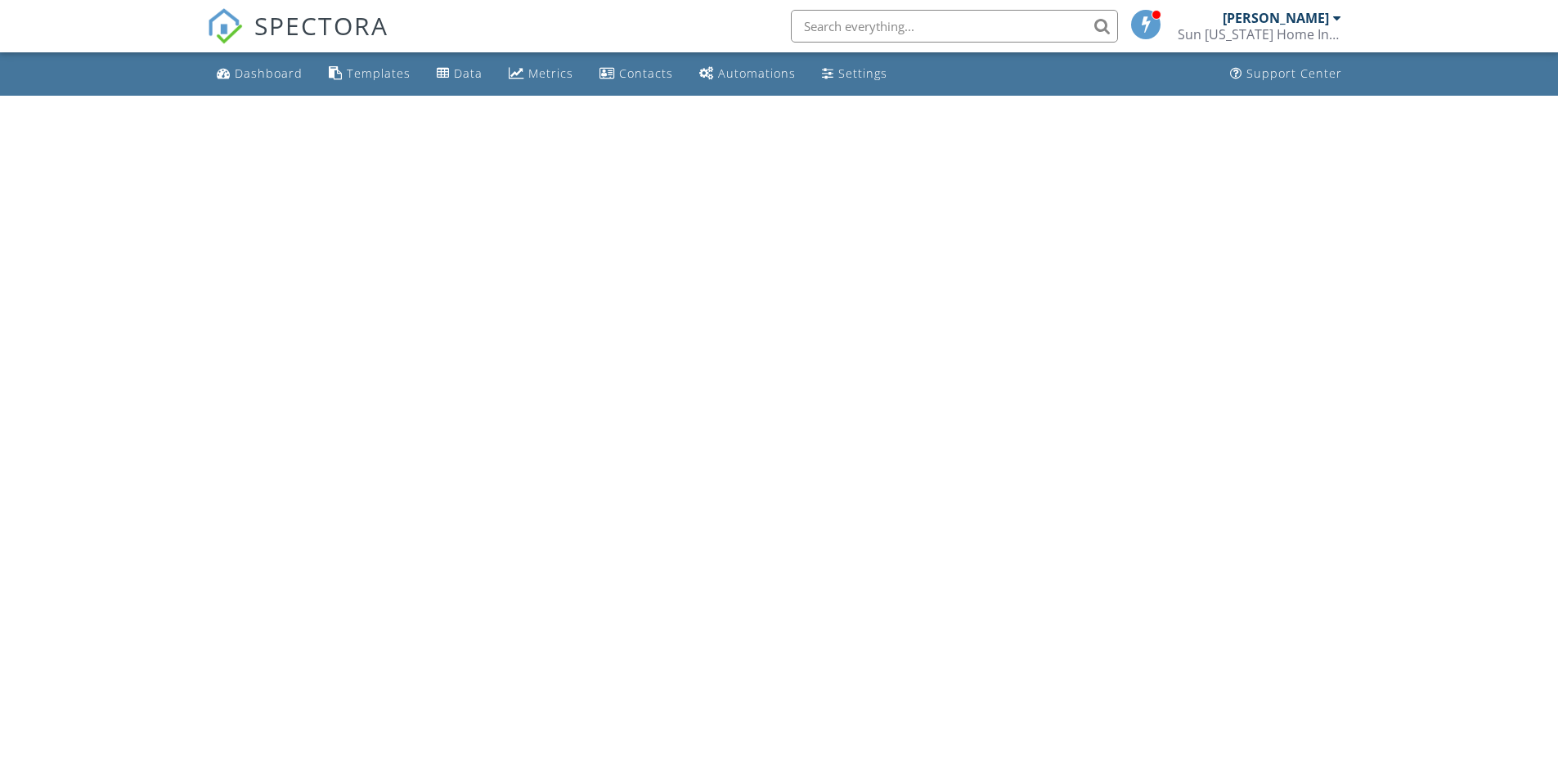  I want to click on a: Templates, so click(370, 74).